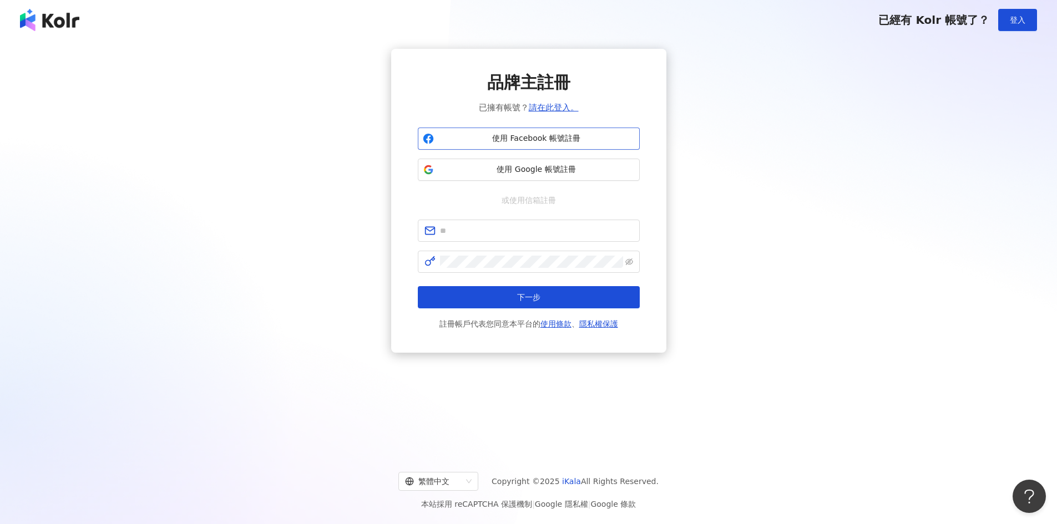  What do you see at coordinates (529, 200) in the screenshot?
I see `span: 或使用信箱註冊` at bounding box center [529, 200].